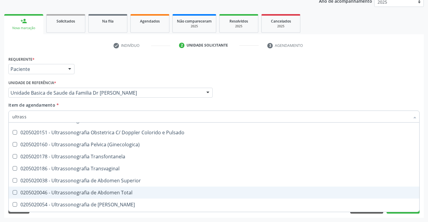 The width and height of the screenshot is (428, 222). I want to click on div: Nova marcação, so click(24, 28).